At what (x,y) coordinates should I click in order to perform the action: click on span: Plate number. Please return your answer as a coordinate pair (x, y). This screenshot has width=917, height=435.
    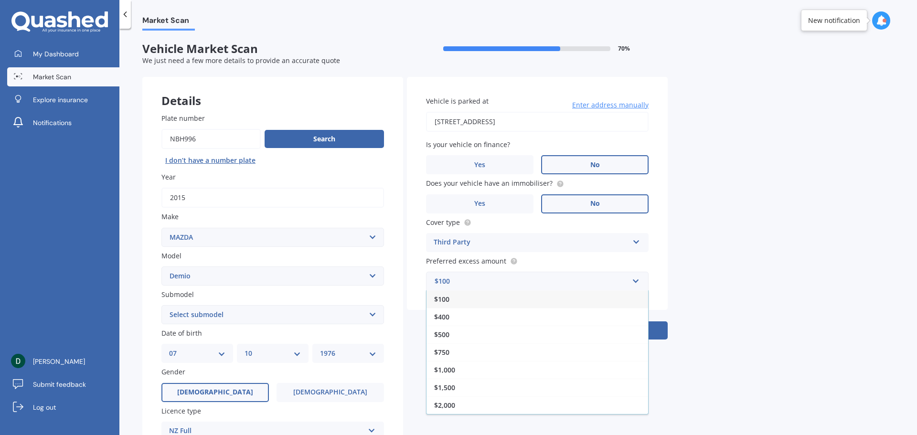
    Looking at the image, I should click on (183, 118).